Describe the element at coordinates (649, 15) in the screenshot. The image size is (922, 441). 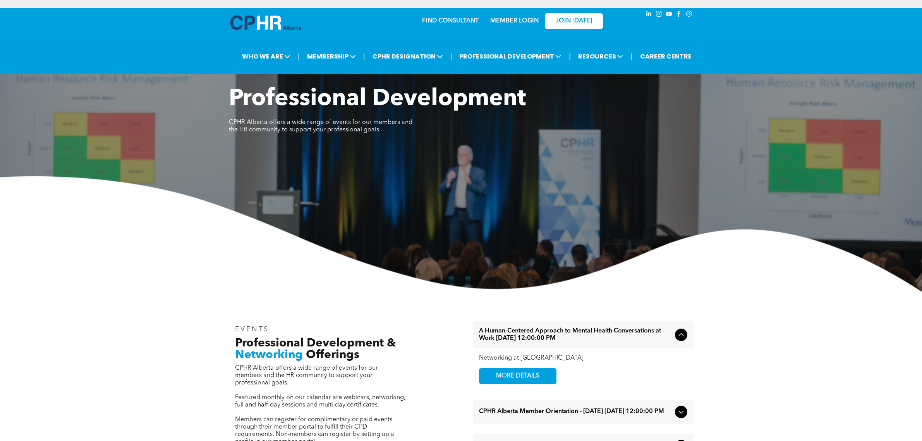
I see `a: linkedin` at that location.